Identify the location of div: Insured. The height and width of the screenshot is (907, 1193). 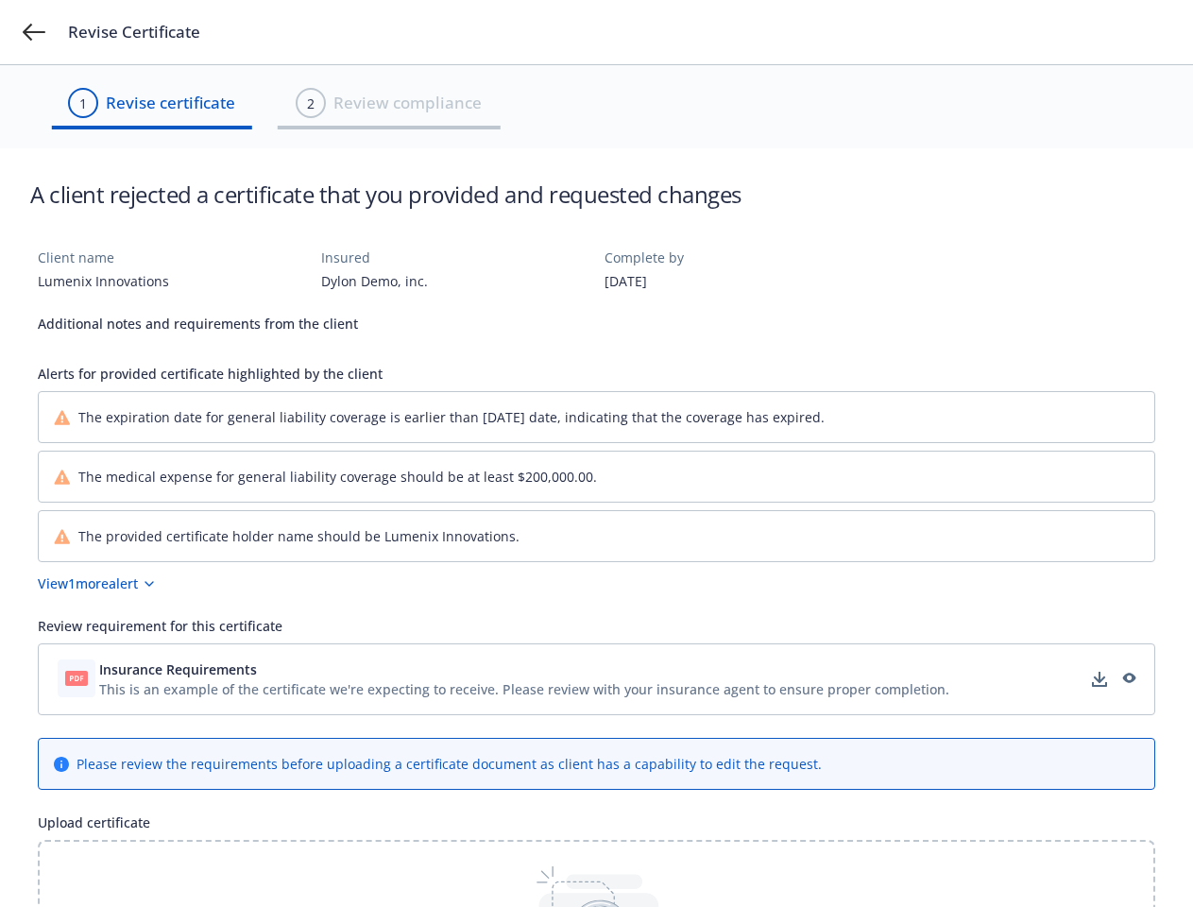
(455, 257).